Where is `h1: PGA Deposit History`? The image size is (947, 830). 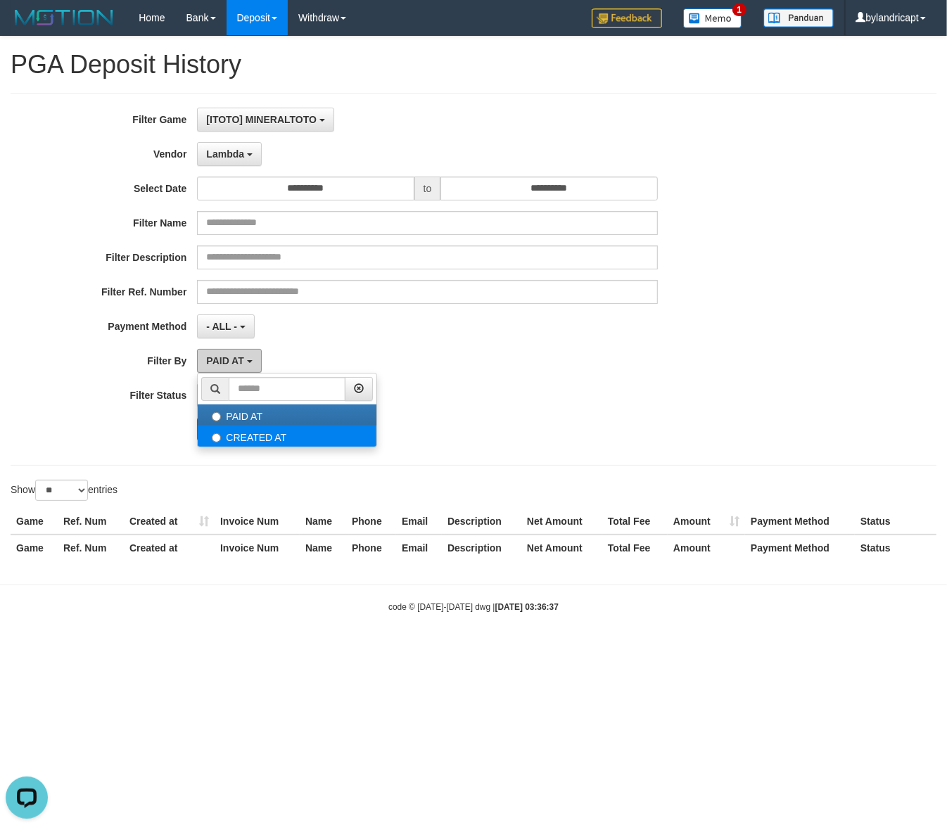 h1: PGA Deposit History is located at coordinates (474, 65).